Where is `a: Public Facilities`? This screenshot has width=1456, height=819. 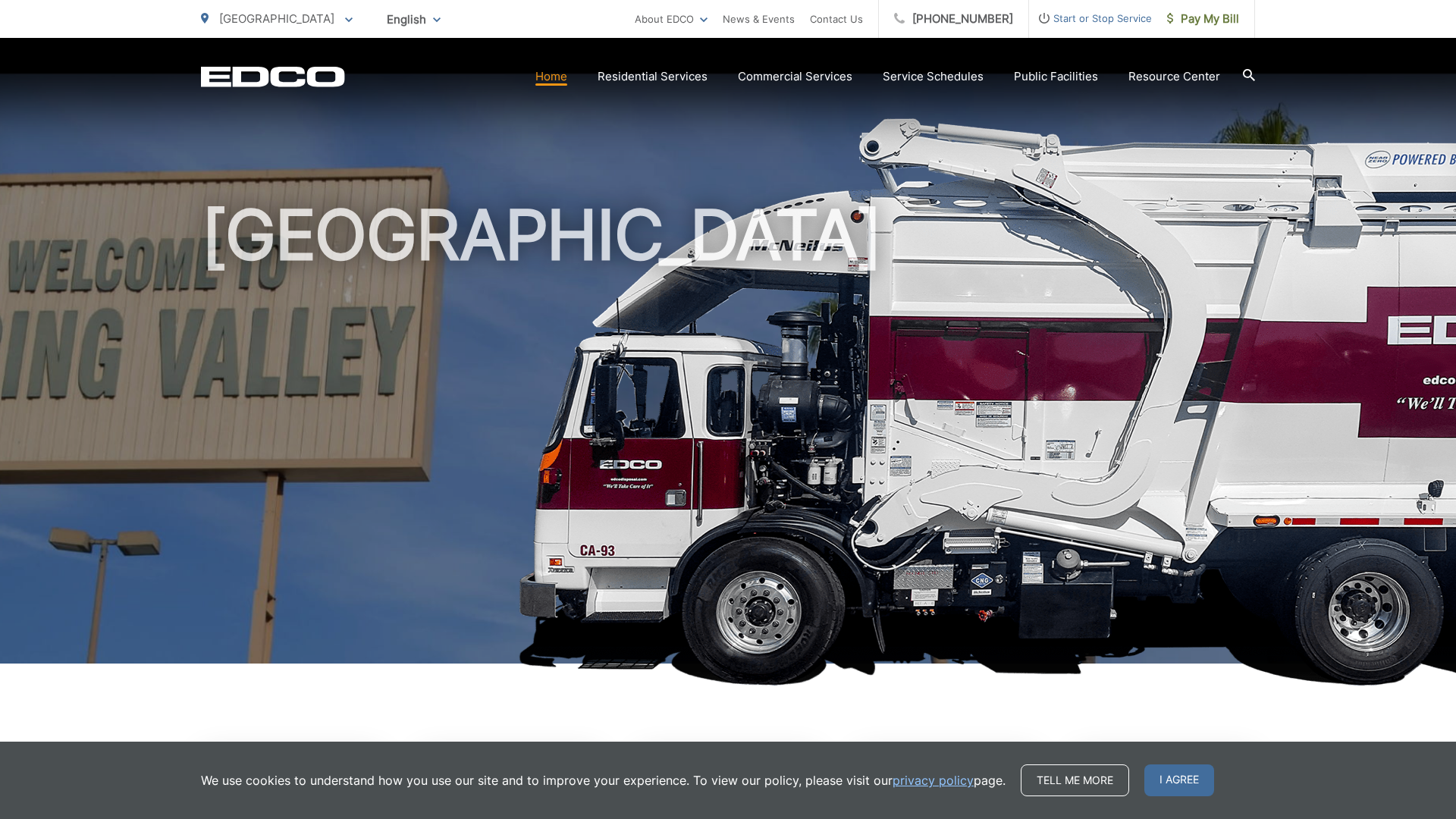 a: Public Facilities is located at coordinates (1055, 77).